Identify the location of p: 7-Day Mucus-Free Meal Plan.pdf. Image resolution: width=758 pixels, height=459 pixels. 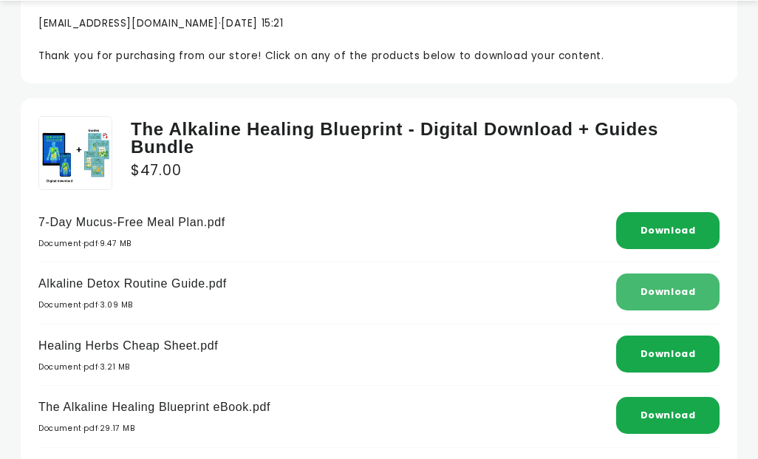
(131, 222).